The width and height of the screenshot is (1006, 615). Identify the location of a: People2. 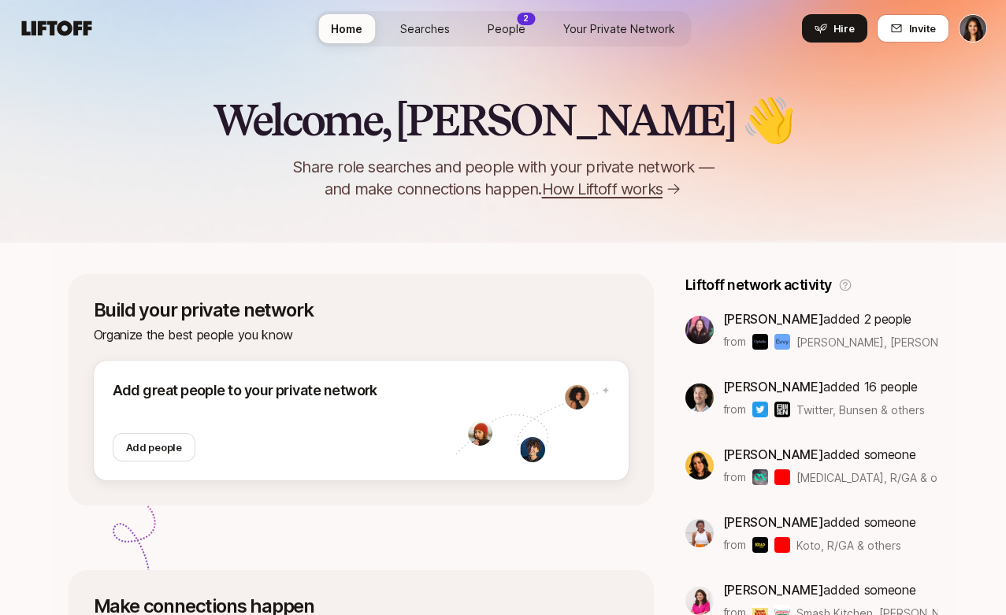
(506, 28).